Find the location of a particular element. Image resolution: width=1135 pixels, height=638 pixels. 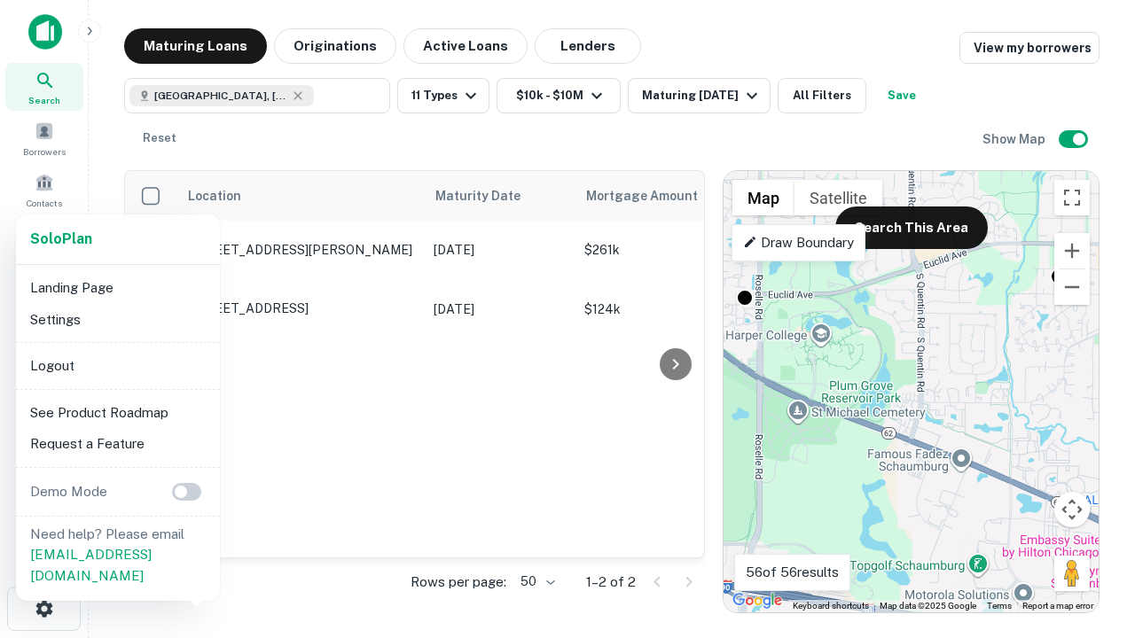

div: Chat Widget is located at coordinates (1090, 539).